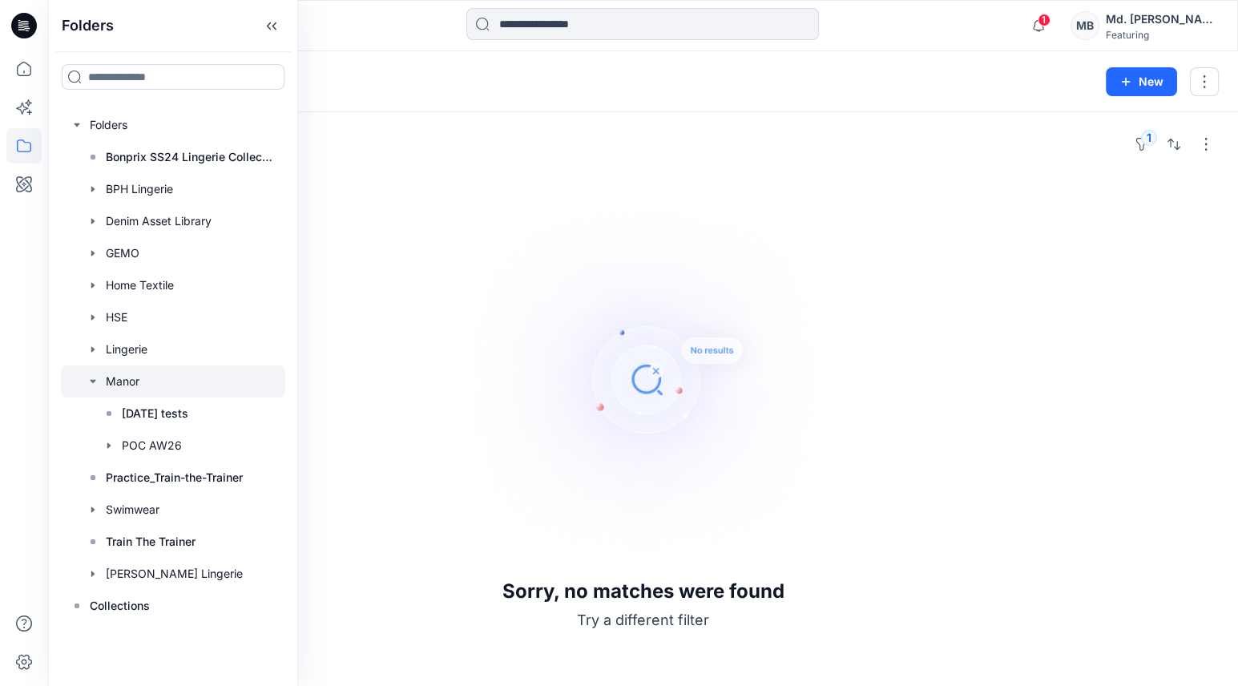  What do you see at coordinates (643, 380) in the screenshot?
I see `img: no-search-results.webp` at bounding box center [643, 380].